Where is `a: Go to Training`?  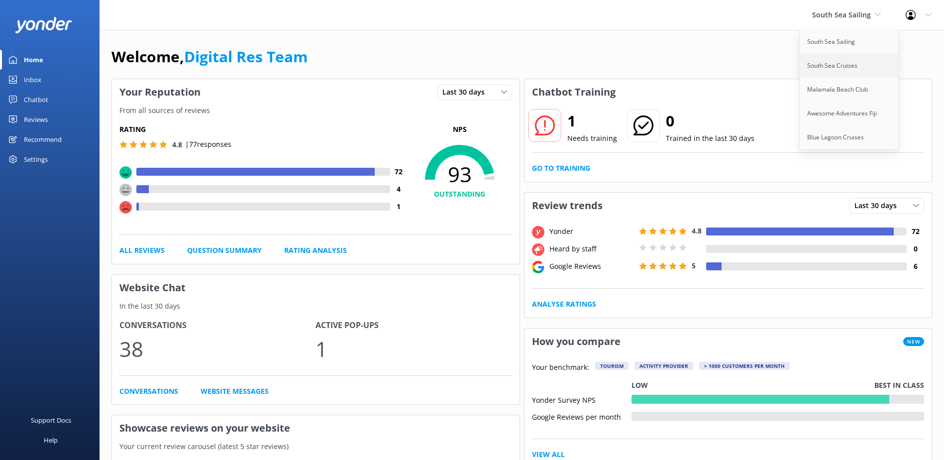
a: Go to Training is located at coordinates (561, 168).